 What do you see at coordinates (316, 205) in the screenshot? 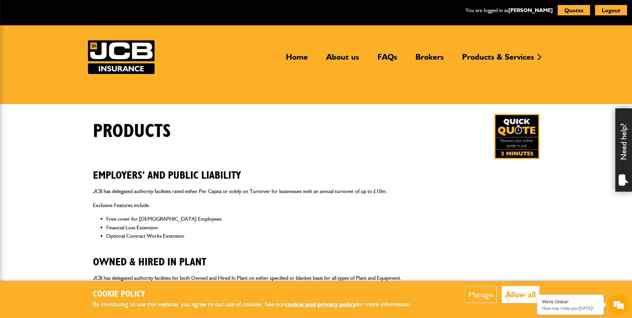
I see `p: Exclusive Features include:` at bounding box center [316, 205].